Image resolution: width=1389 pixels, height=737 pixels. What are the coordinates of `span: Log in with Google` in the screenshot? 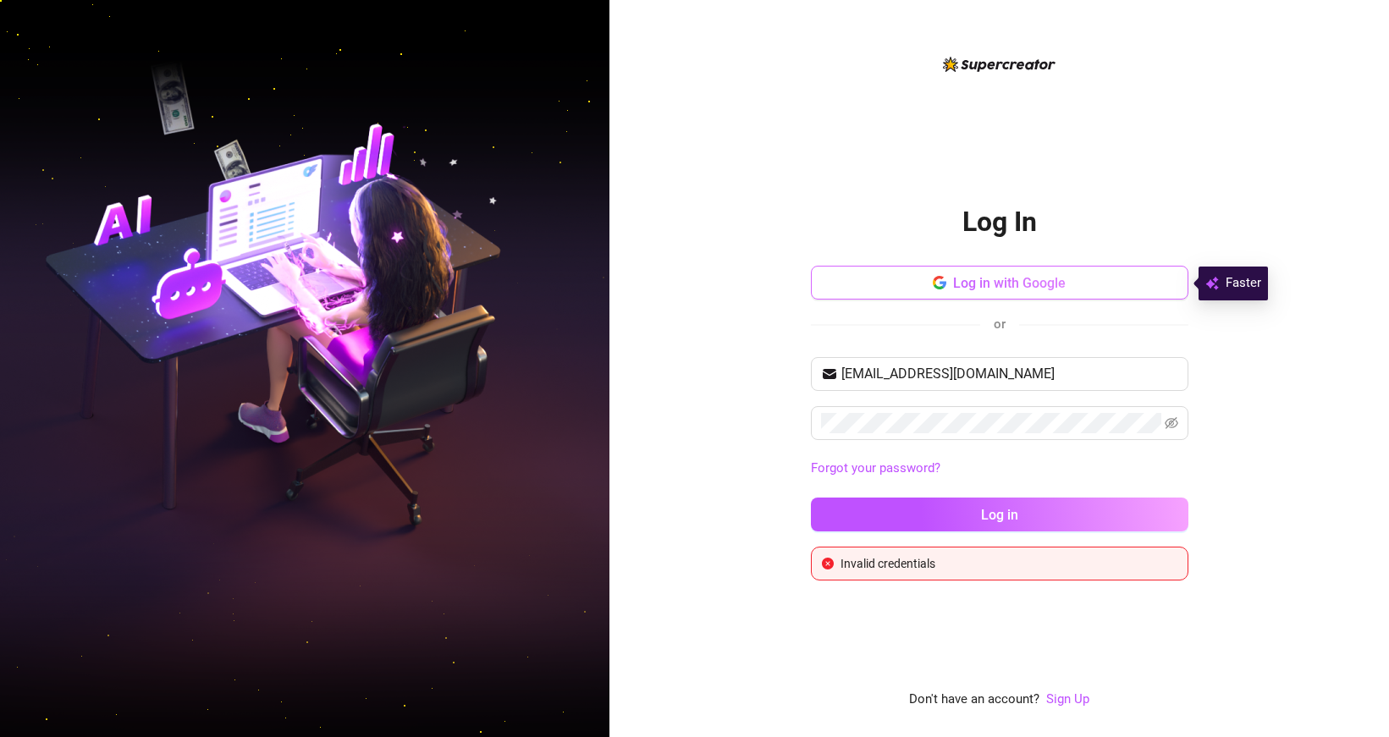 It's located at (1009, 283).